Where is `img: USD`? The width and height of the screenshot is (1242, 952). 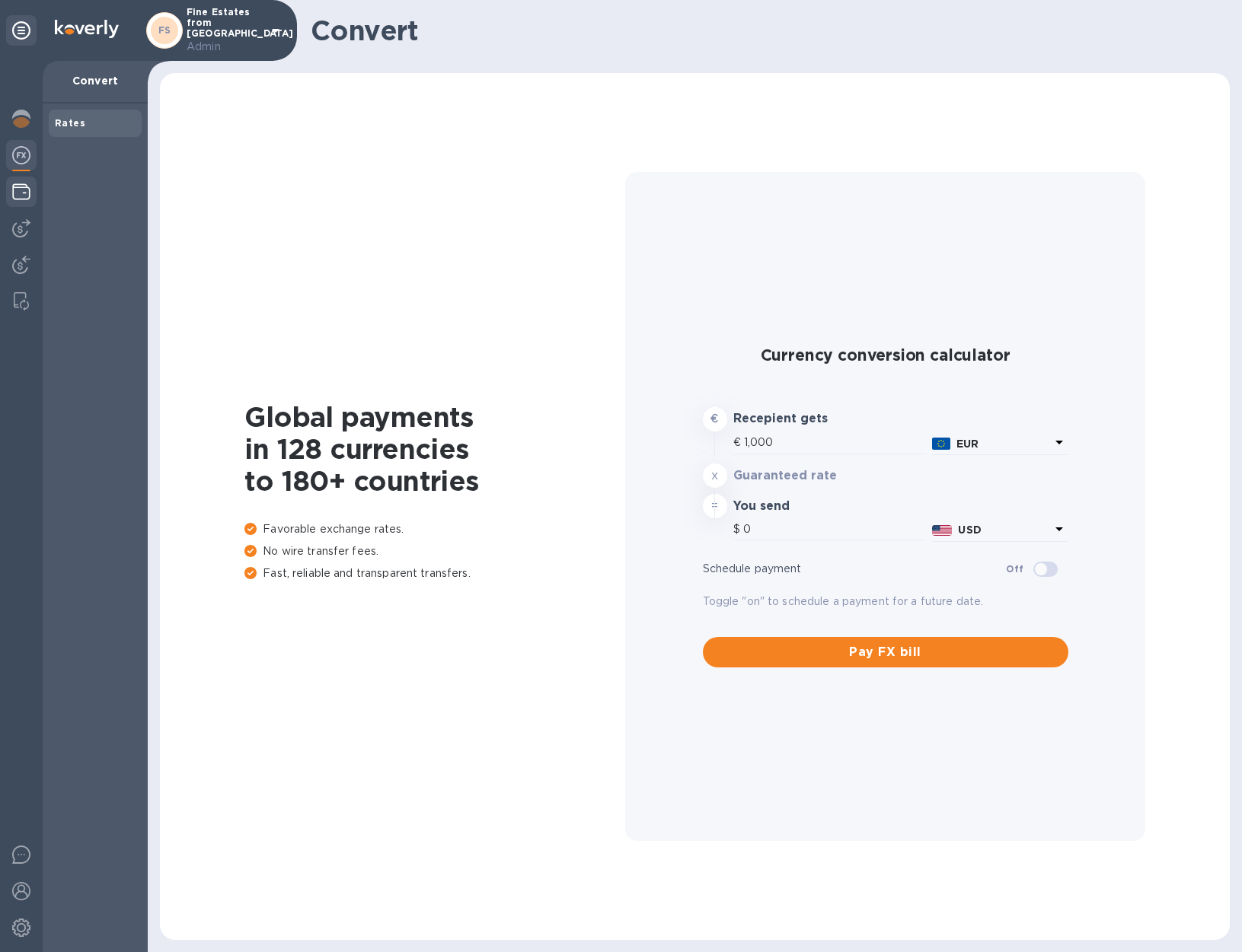 img: USD is located at coordinates (941, 531).